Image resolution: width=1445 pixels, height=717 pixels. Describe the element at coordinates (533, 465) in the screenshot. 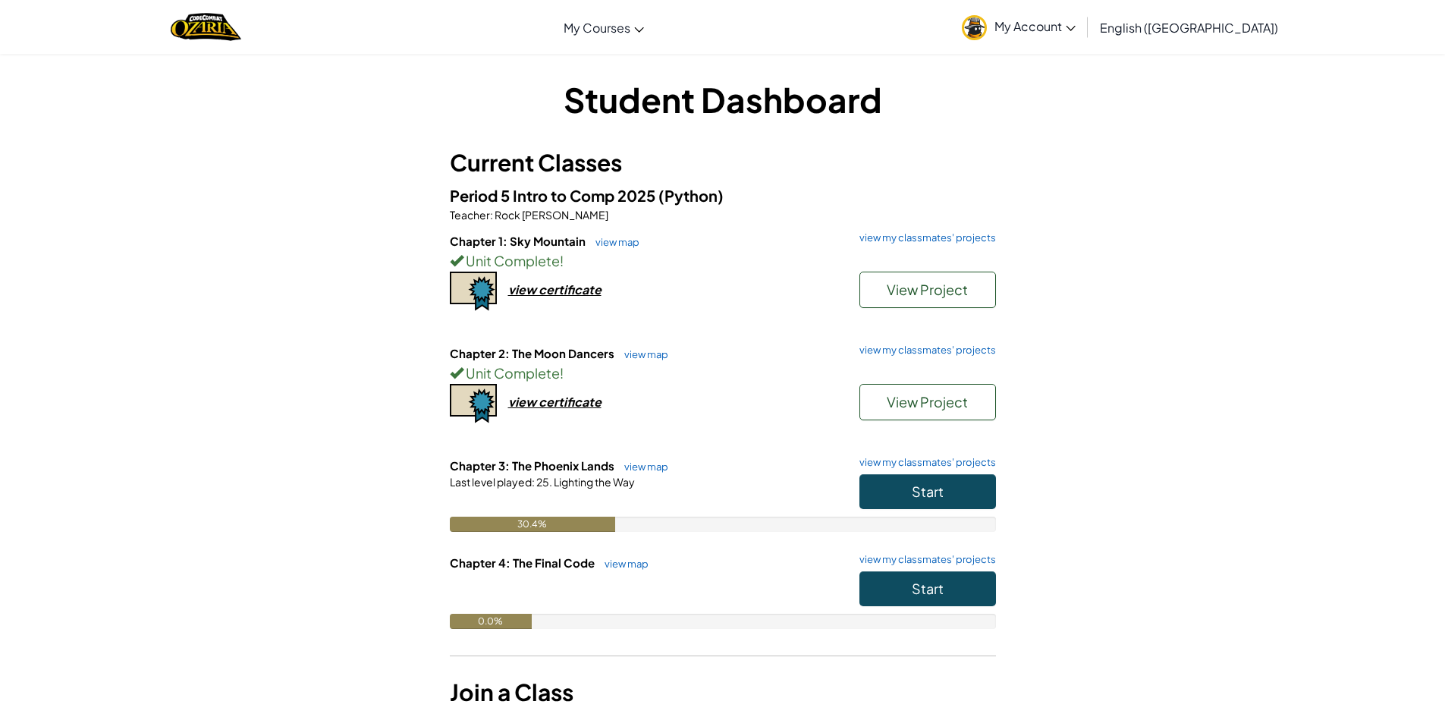

I see `span: Chapter 3: The Phoenix Lands` at that location.